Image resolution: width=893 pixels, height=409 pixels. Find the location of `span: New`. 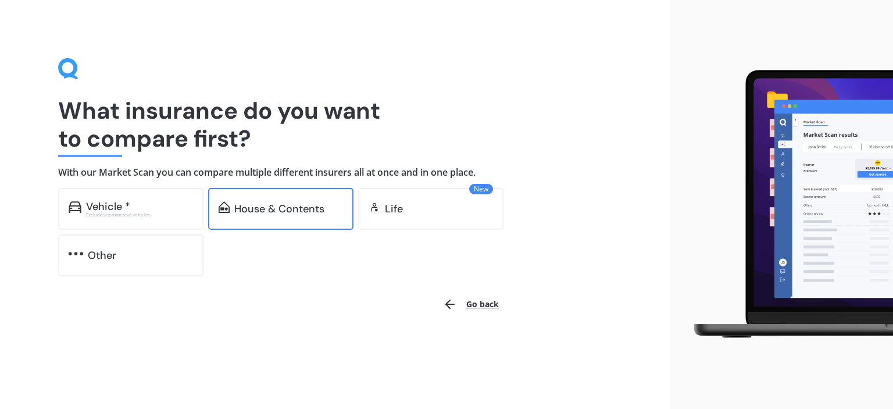

span: New is located at coordinates (481, 189).